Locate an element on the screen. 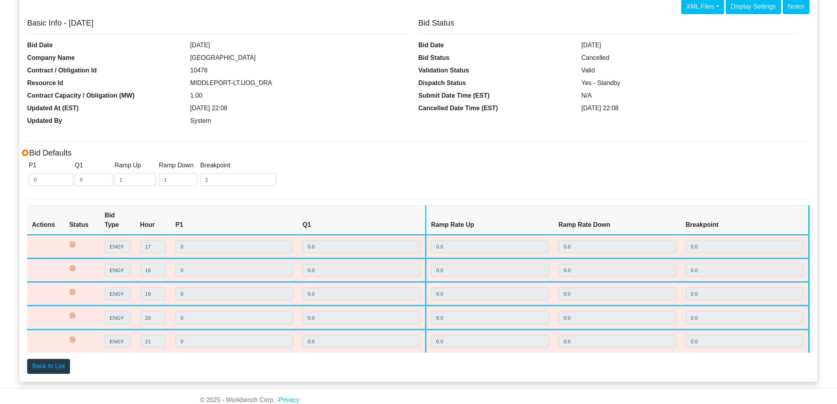  dt: Contract Capacity / Obligation (MW) is located at coordinates (103, 97).